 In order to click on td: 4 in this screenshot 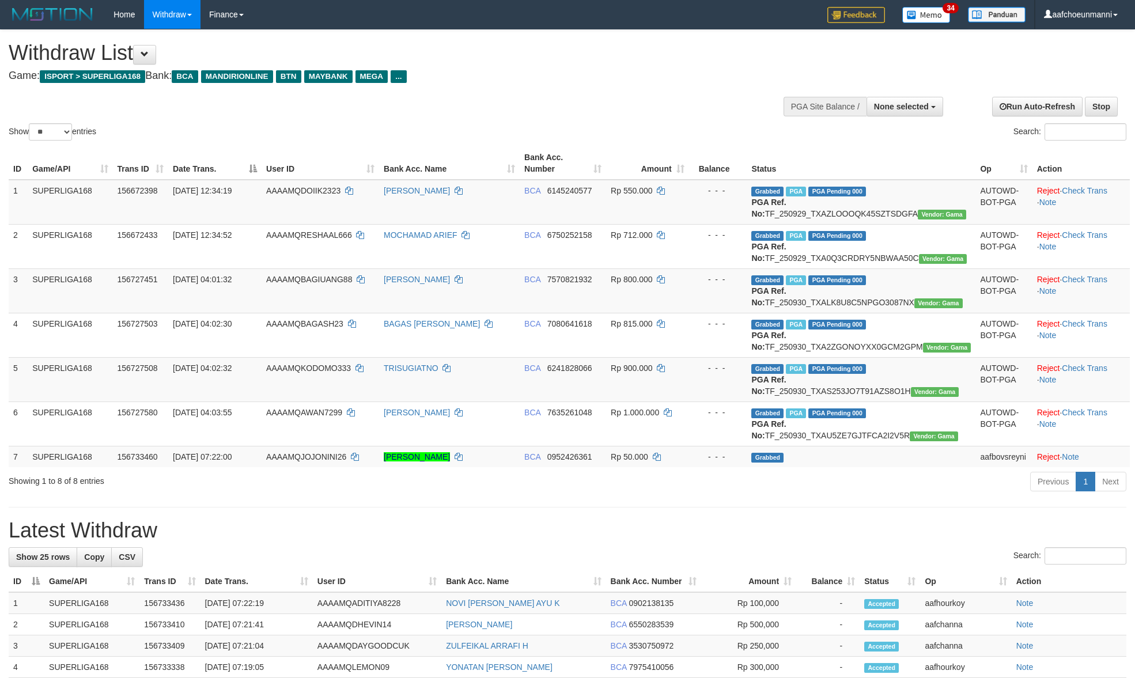, I will do `click(18, 335)`.